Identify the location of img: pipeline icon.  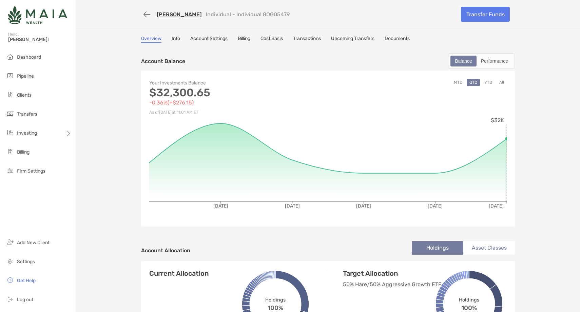
(10, 76).